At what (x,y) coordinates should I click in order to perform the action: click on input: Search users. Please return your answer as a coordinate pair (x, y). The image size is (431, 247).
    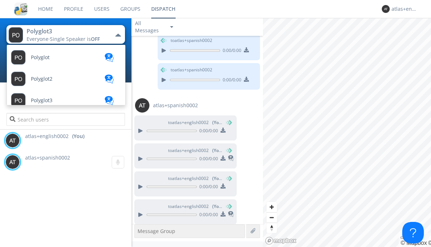
    Looking at the image, I should click on (65, 120).